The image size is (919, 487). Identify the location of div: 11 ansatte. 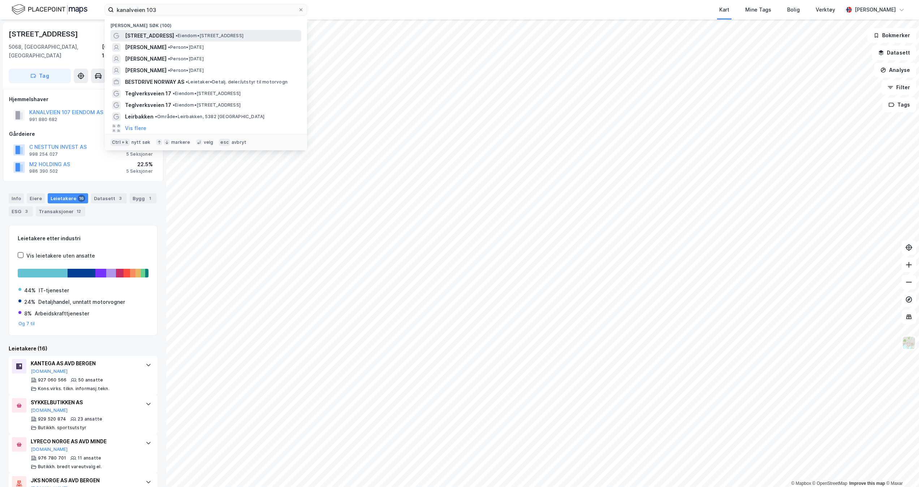
(89, 458).